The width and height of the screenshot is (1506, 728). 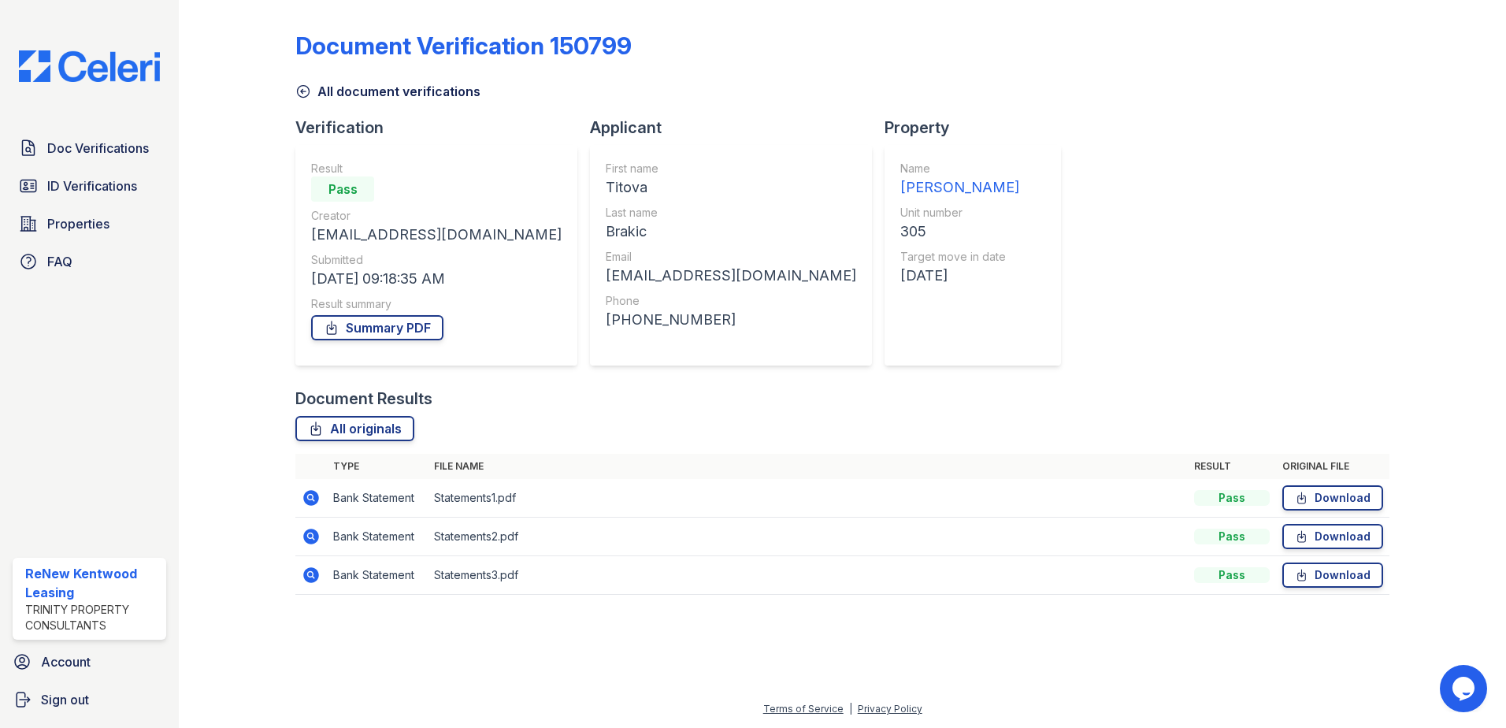 What do you see at coordinates (731, 257) in the screenshot?
I see `div: Email` at bounding box center [731, 257].